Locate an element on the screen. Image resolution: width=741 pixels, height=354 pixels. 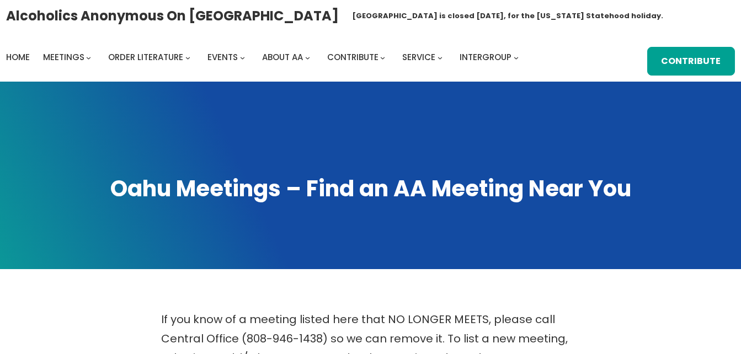
button: Order Literature submenu is located at coordinates (188, 57).